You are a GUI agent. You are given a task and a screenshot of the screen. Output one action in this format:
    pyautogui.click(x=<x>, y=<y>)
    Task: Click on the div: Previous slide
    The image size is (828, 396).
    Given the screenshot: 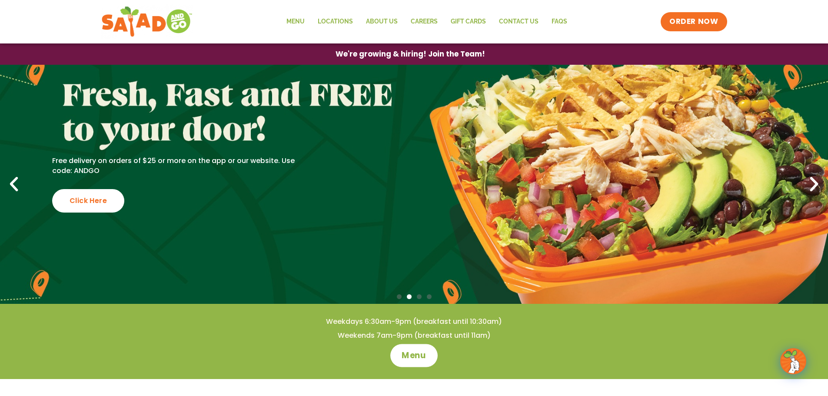 What is the action you would take?
    pyautogui.click(x=14, y=184)
    